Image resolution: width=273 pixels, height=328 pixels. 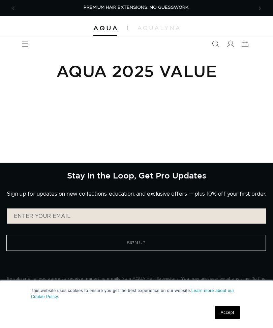 What do you see at coordinates (25, 44) in the screenshot?
I see `summary: Menu` at bounding box center [25, 44].